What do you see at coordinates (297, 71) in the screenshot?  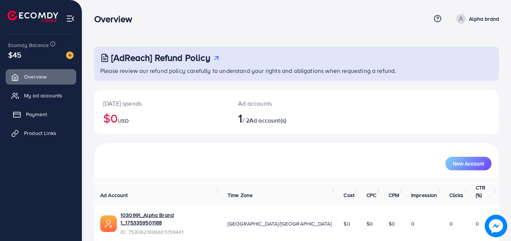 I see `p: Please review our refund policy carefully to understand your rights and obligations when requesti...` at bounding box center [297, 71].